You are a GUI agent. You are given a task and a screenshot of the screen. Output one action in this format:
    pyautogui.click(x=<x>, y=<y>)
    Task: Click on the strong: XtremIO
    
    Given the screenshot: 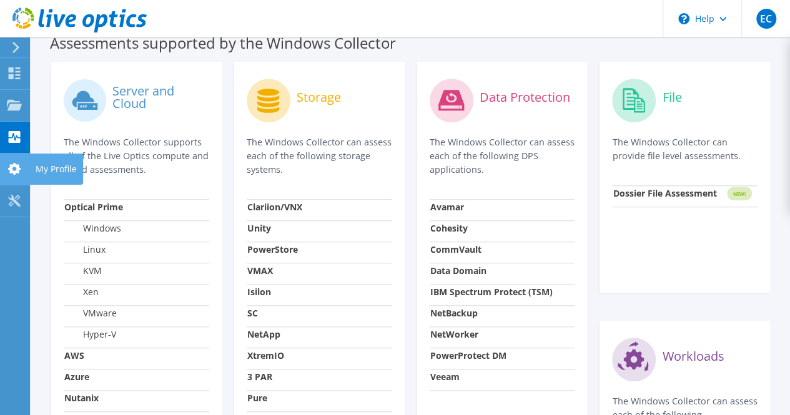 What is the action you would take?
    pyautogui.click(x=265, y=355)
    